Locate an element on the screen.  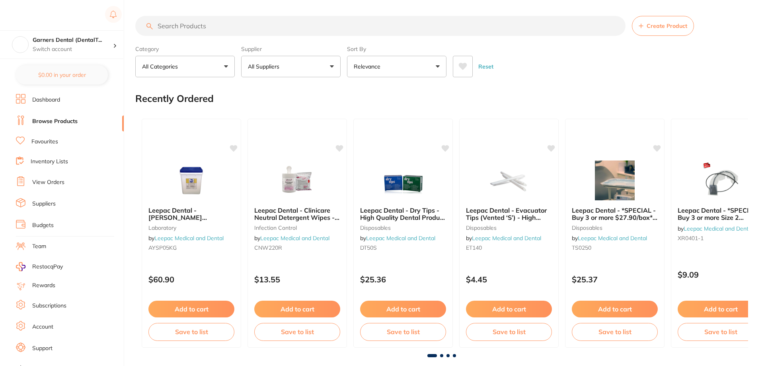
span: Create Product is located at coordinates (667, 26).